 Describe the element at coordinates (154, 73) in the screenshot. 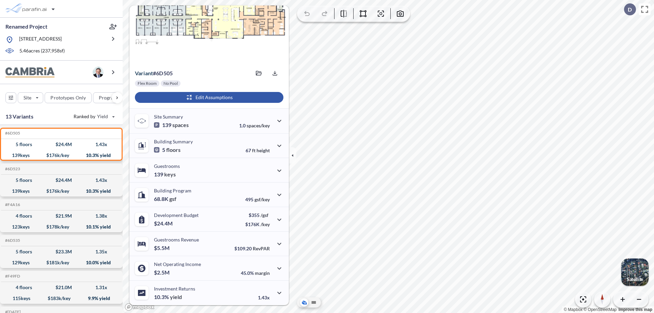

I see `p: # 6d505` at that location.